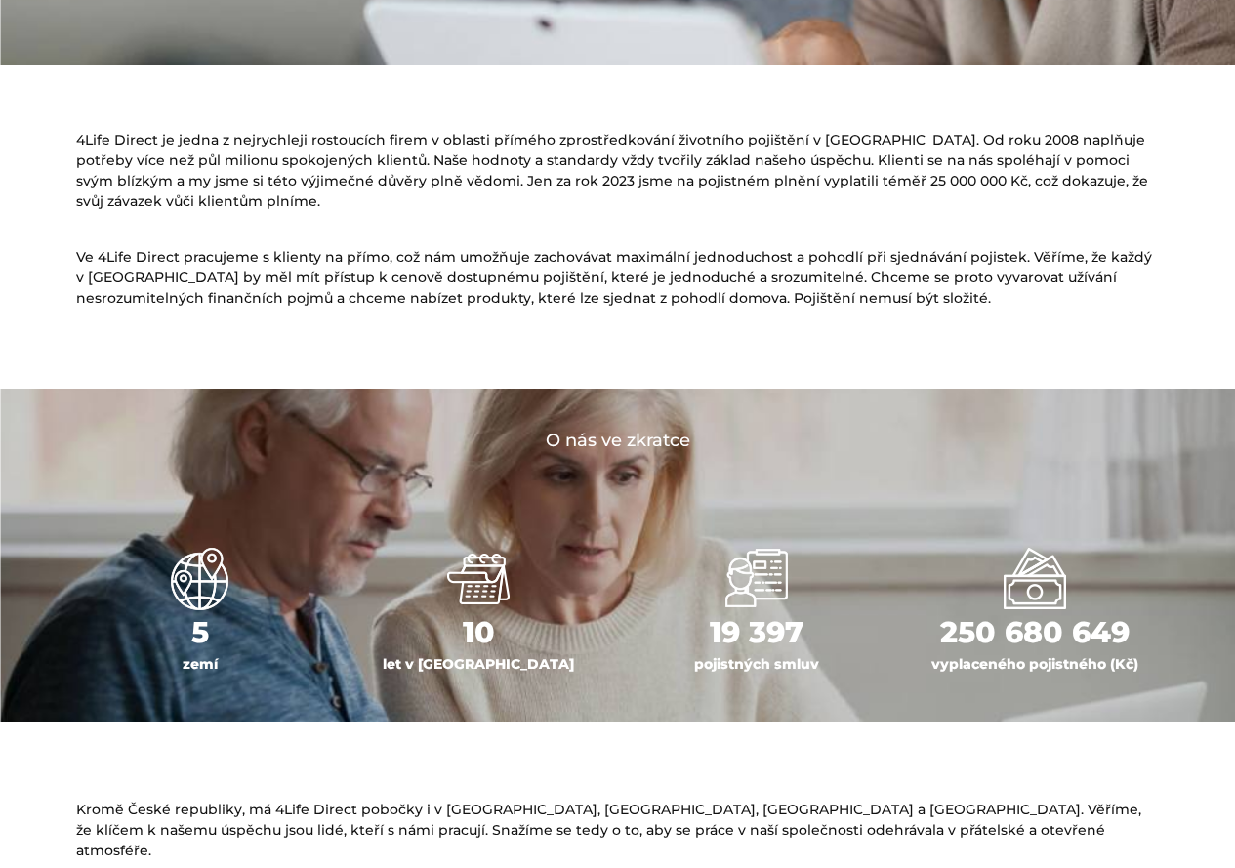  What do you see at coordinates (757, 579) in the screenshot?
I see `img: ikona tři lidé` at bounding box center [757, 579].